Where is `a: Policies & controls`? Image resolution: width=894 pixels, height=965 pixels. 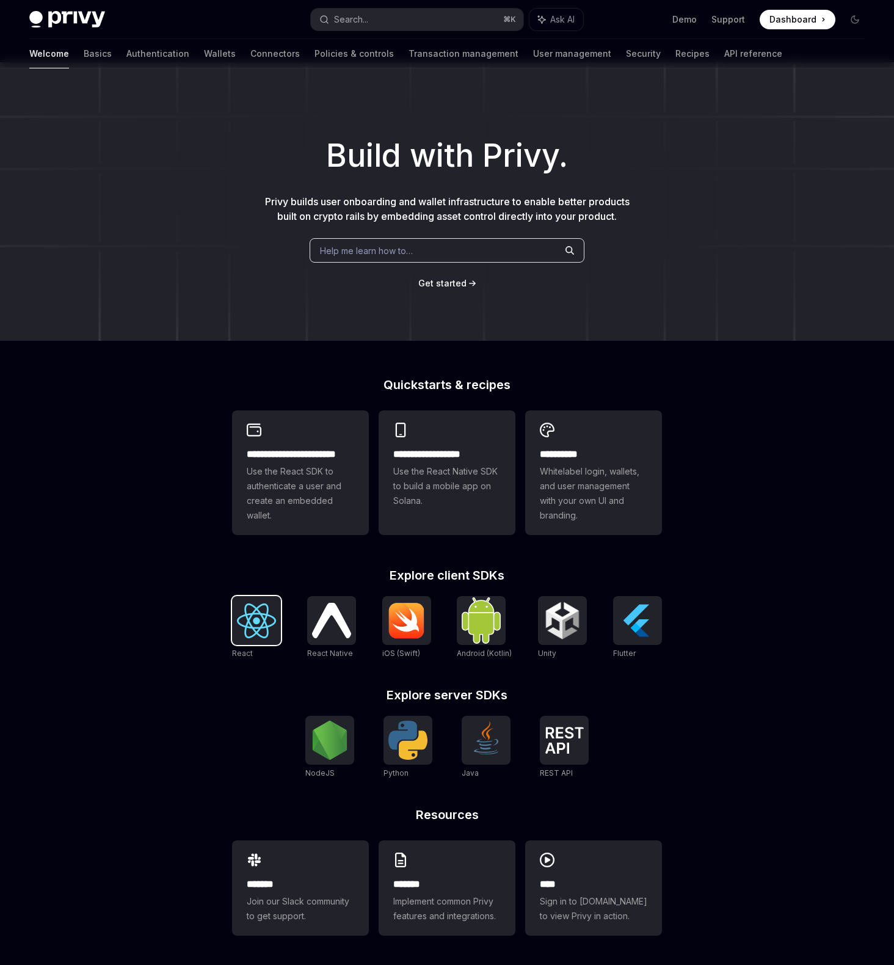
a: Policies & controls is located at coordinates (354, 54).